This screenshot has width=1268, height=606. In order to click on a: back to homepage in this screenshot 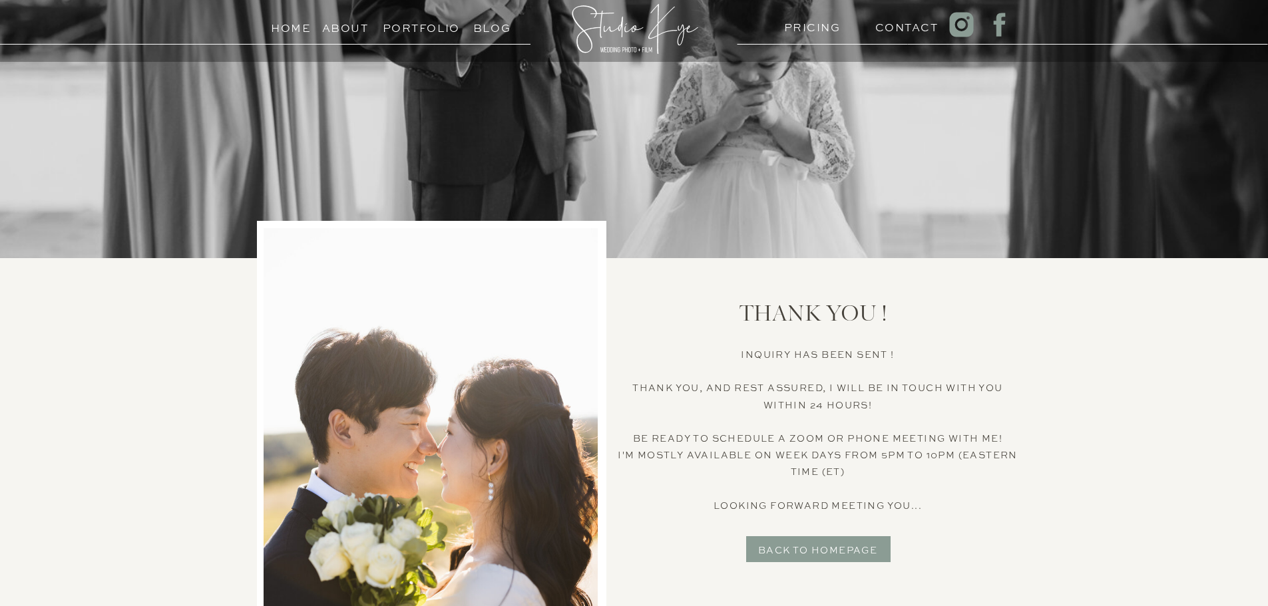, I will do `click(818, 548)`.